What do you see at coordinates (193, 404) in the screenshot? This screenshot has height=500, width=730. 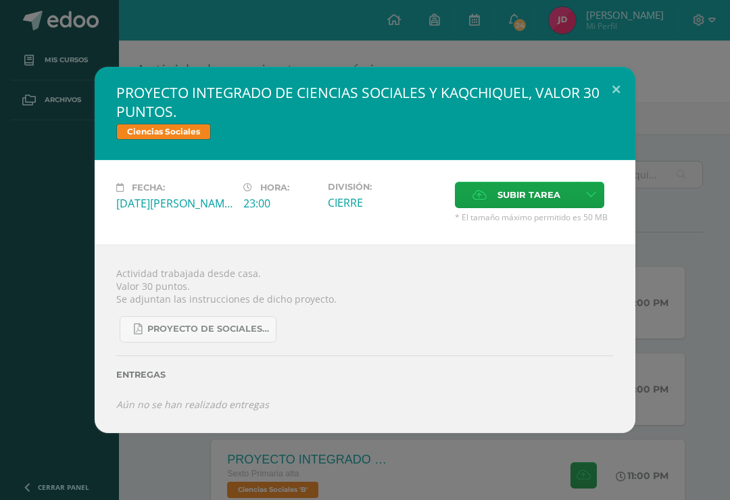 I see `i: Aún no se han realizado entregas` at bounding box center [193, 404].